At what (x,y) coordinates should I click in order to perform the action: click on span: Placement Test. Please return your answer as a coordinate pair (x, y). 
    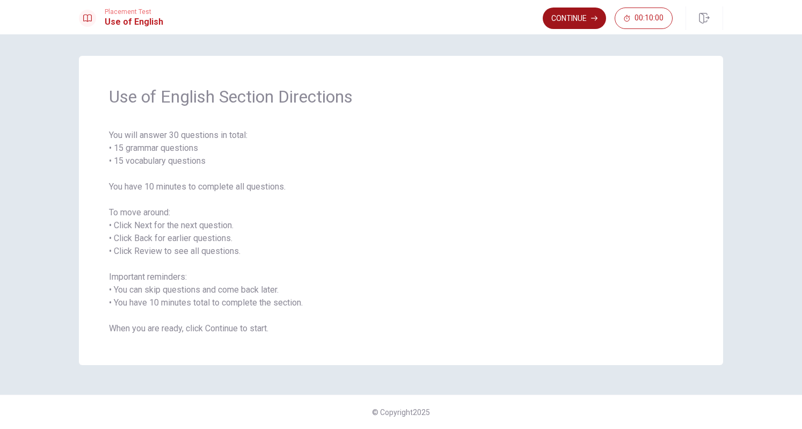
    Looking at the image, I should click on (134, 12).